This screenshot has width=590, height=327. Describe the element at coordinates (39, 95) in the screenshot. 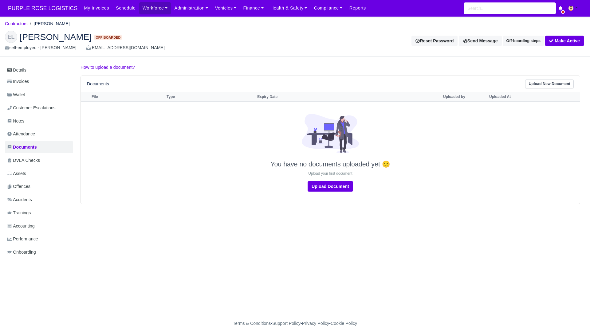

I see `a: Wallet` at that location.